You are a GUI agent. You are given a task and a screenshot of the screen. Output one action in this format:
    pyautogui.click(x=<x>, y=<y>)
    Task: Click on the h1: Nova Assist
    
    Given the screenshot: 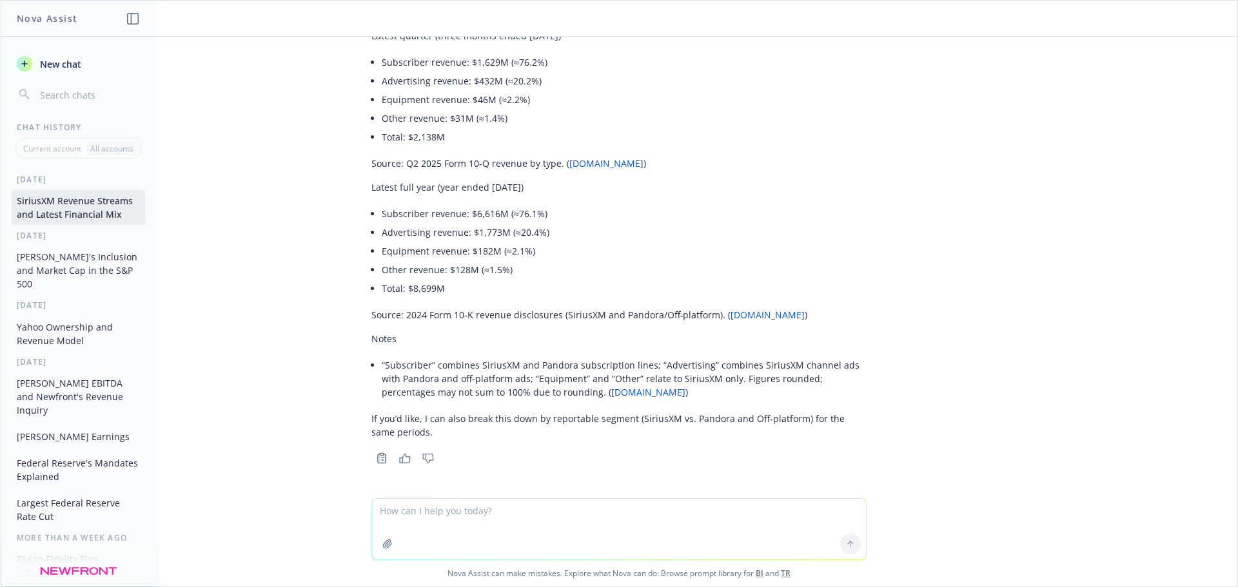 What is the action you would take?
    pyautogui.click(x=47, y=18)
    